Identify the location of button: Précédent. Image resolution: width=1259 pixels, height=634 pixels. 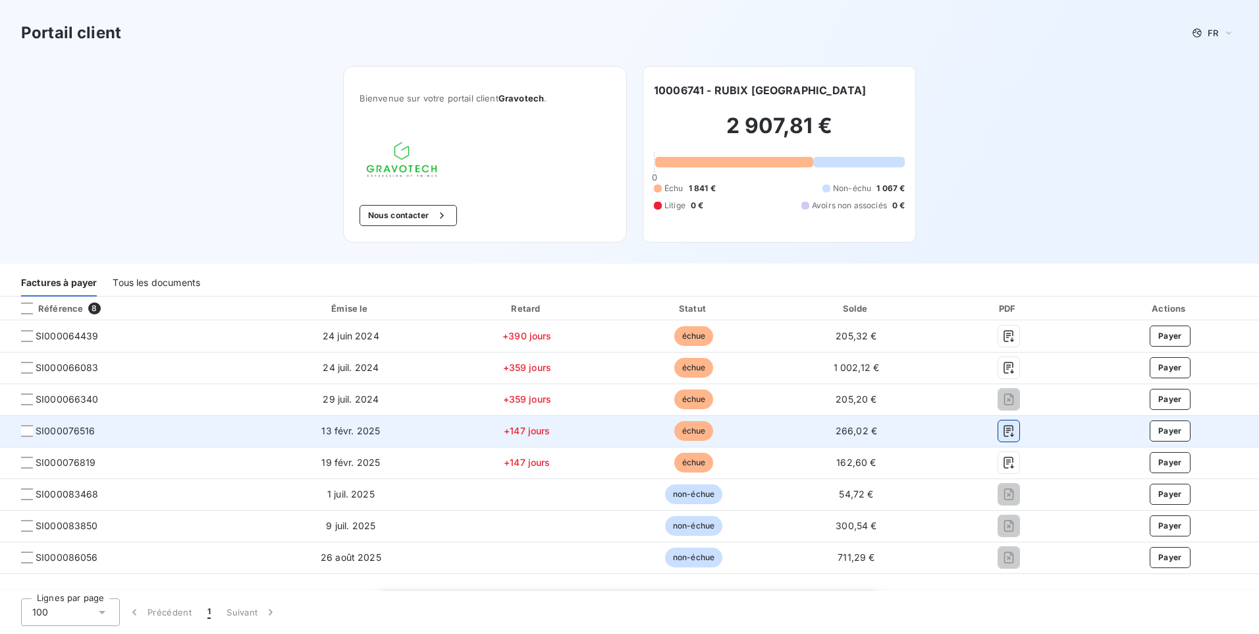
(159, 612).